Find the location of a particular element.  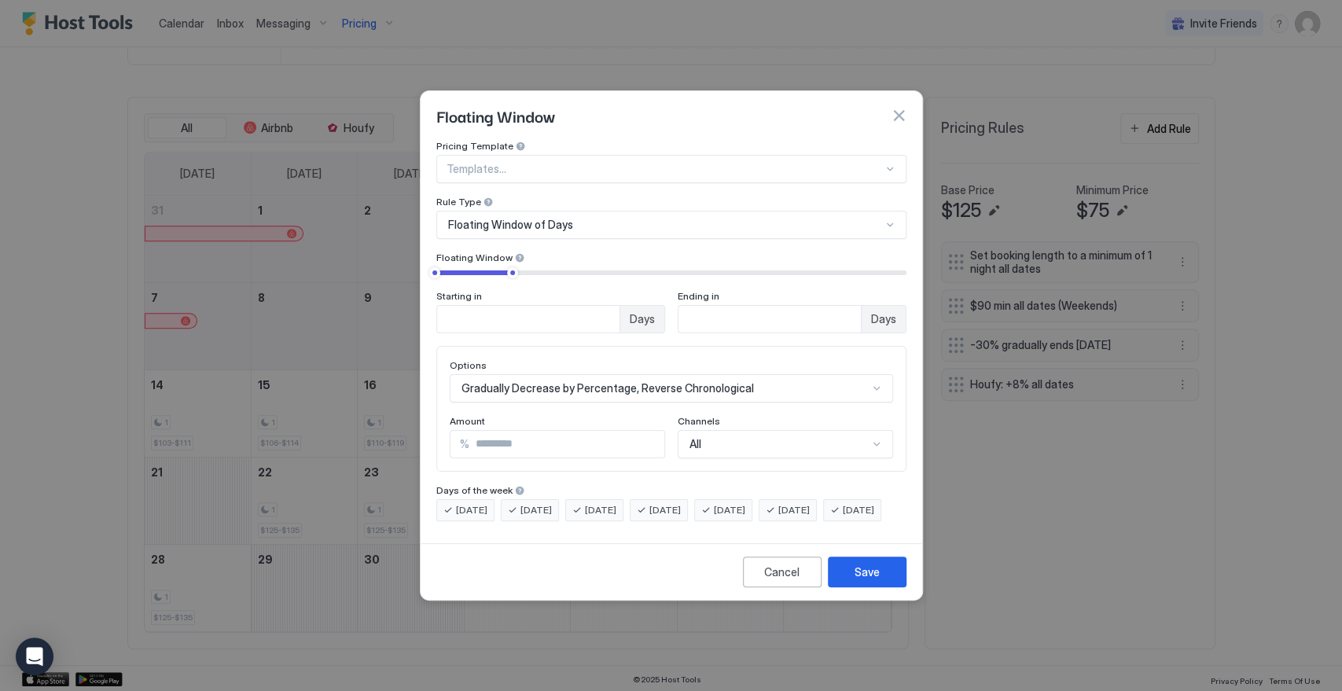

span: Rule Type is located at coordinates (458, 201).